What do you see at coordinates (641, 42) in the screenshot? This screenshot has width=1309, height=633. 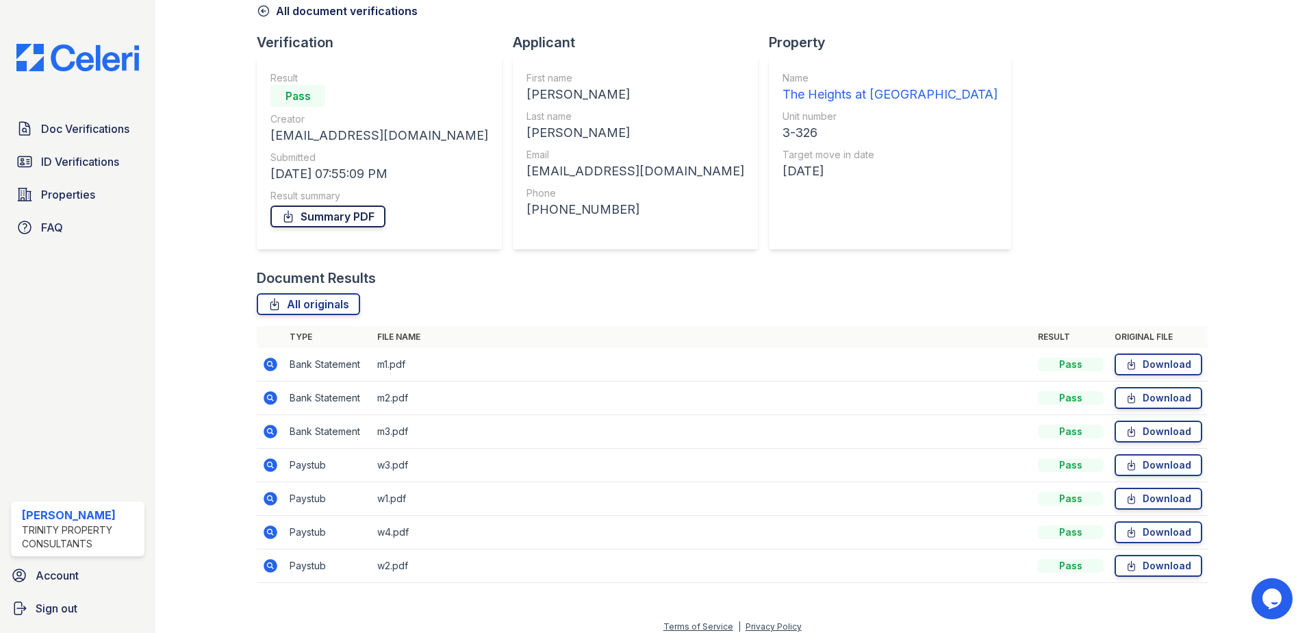 I see `div: Applicant` at bounding box center [641, 42].